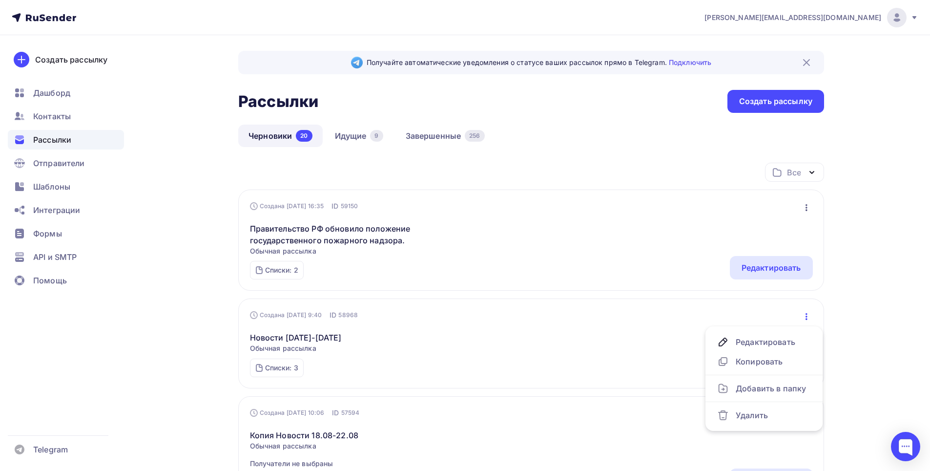 The height and width of the screenshot is (471, 930). Describe the element at coordinates (794, 172) in the screenshot. I see `div: Все` at that location.